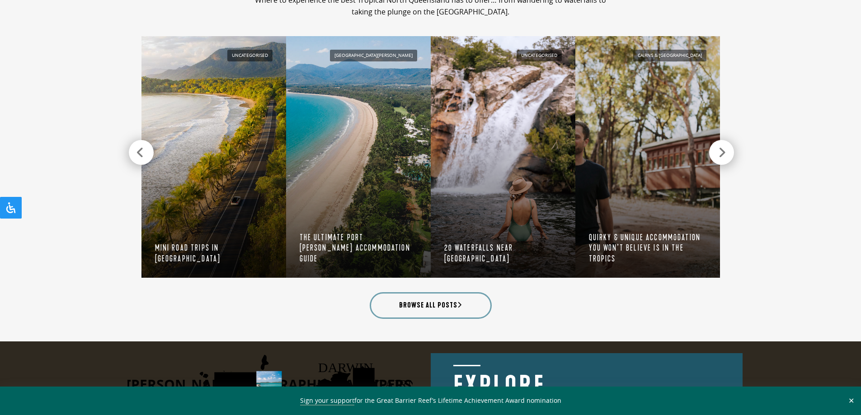 The height and width of the screenshot is (415, 861). What do you see at coordinates (851, 401) in the screenshot?
I see `button: Close` at bounding box center [851, 401].